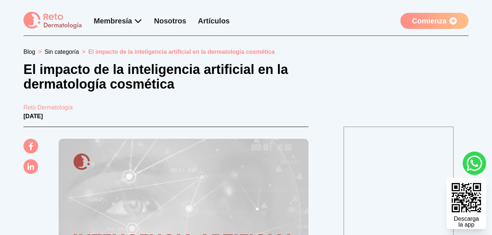 This screenshot has height=235, width=492. What do you see at coordinates (181, 52) in the screenshot?
I see `span: El impacto de la inteligencia artificial en la dermatología cosmética` at bounding box center [181, 52].